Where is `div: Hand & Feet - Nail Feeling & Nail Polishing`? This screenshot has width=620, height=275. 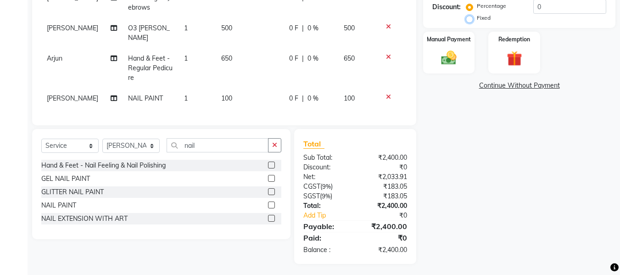 div: Hand & Feet - Nail Feeling & Nail Polishing is located at coordinates (103, 165).